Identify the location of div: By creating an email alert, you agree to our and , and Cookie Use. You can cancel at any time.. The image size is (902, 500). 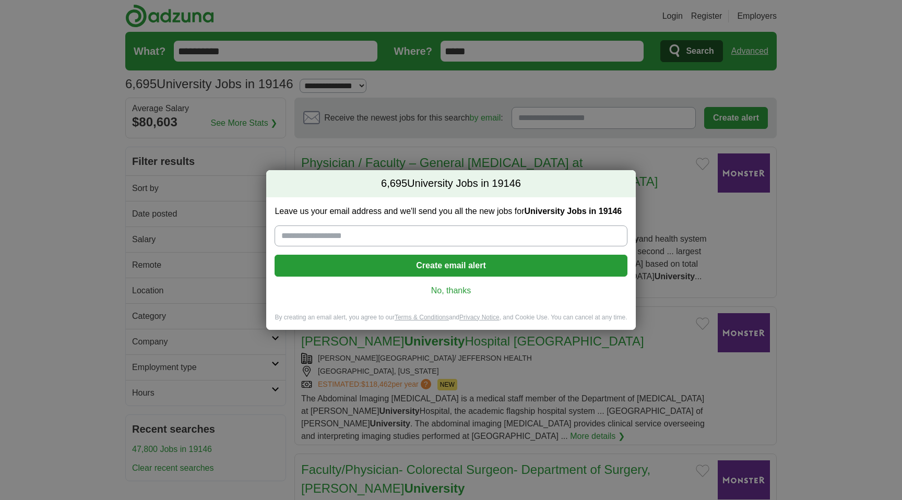
(450, 321).